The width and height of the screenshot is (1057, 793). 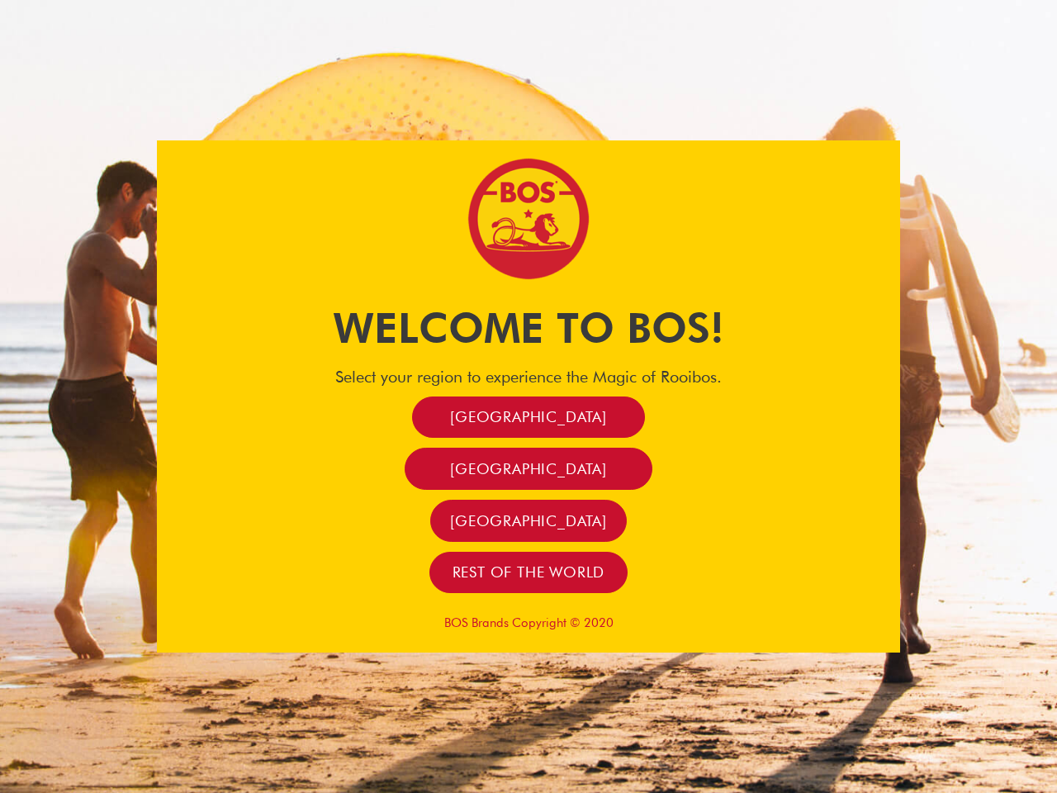 What do you see at coordinates (529, 572) in the screenshot?
I see `span: Rest of the world` at bounding box center [529, 572].